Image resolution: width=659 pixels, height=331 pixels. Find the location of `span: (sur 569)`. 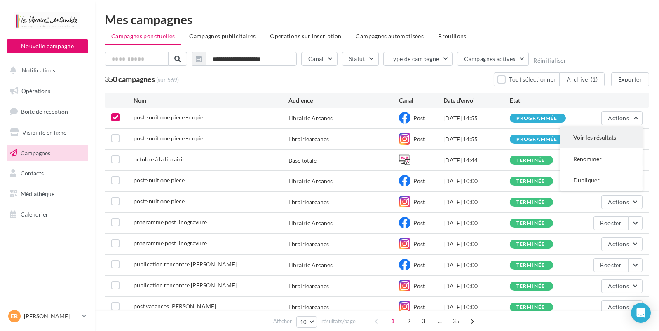

span: (sur 569) is located at coordinates (167, 80).